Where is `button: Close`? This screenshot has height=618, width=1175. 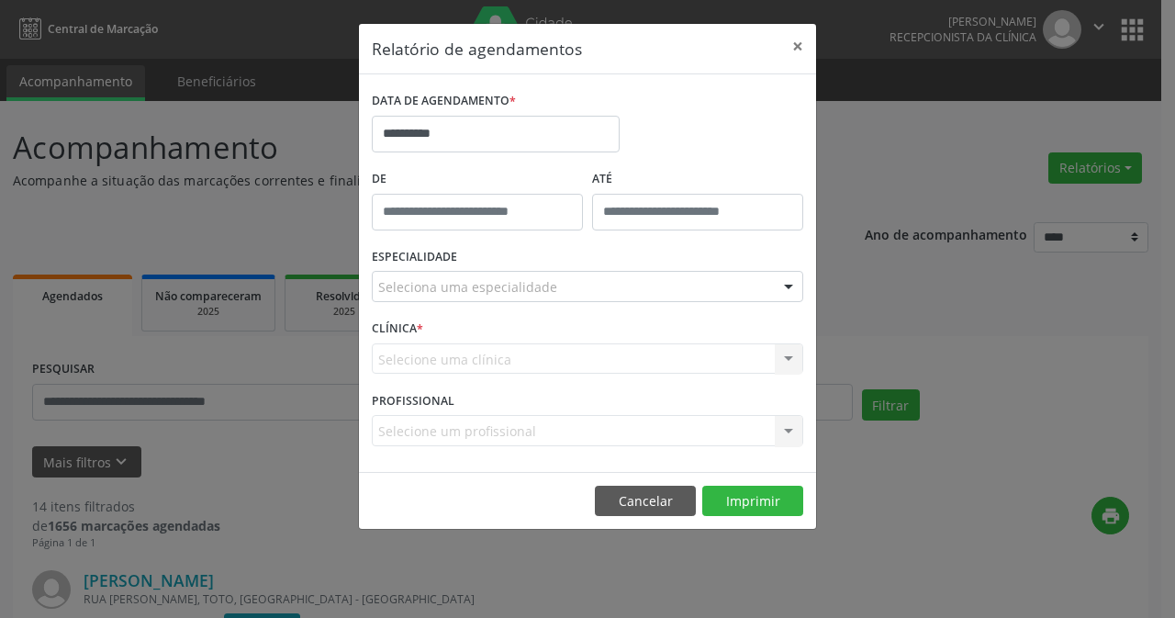 button: Close is located at coordinates (798, 46).